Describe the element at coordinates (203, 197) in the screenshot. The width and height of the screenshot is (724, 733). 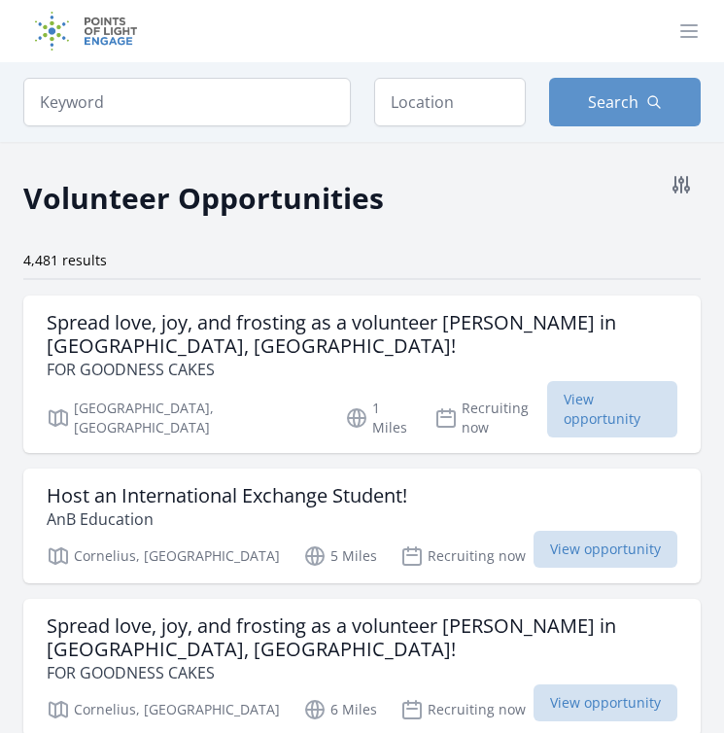
I see `h2: Volunteer Opportunities` at that location.